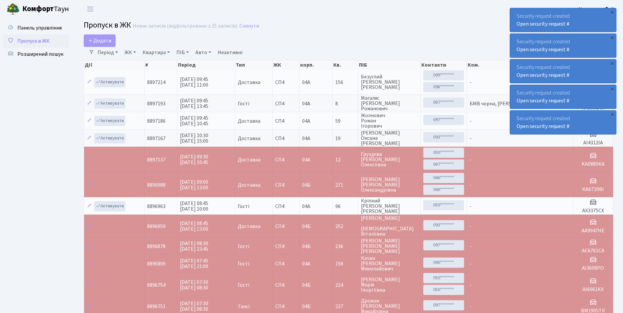 The height and width of the screenshot is (313, 623). I want to click on h5: АІ6061КХ, so click(593, 290).